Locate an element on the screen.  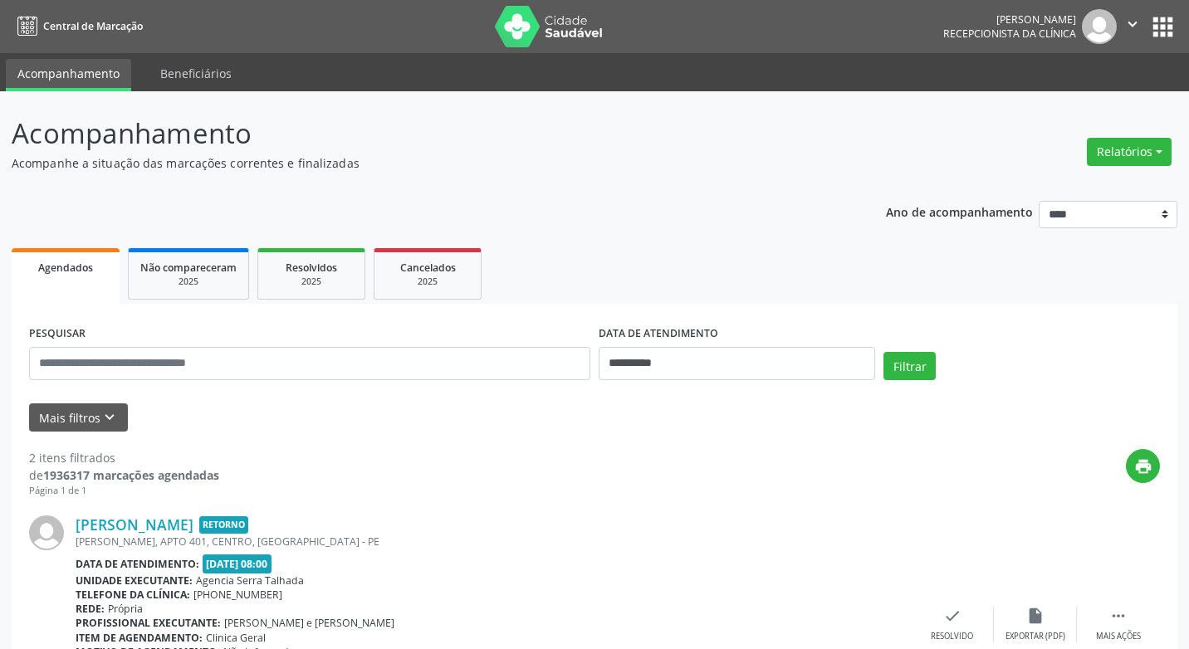
i: check is located at coordinates (952, 616).